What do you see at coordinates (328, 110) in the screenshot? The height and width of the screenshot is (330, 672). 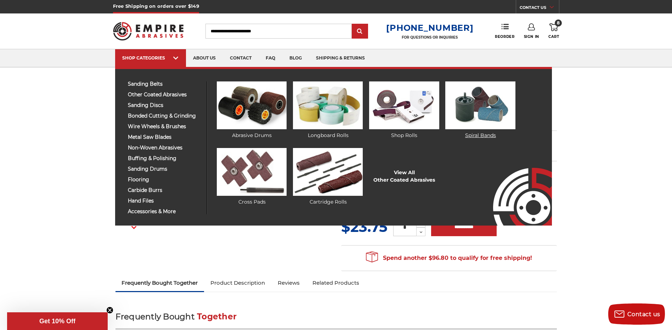 I see `a: Longboard Rolls` at bounding box center [328, 110].